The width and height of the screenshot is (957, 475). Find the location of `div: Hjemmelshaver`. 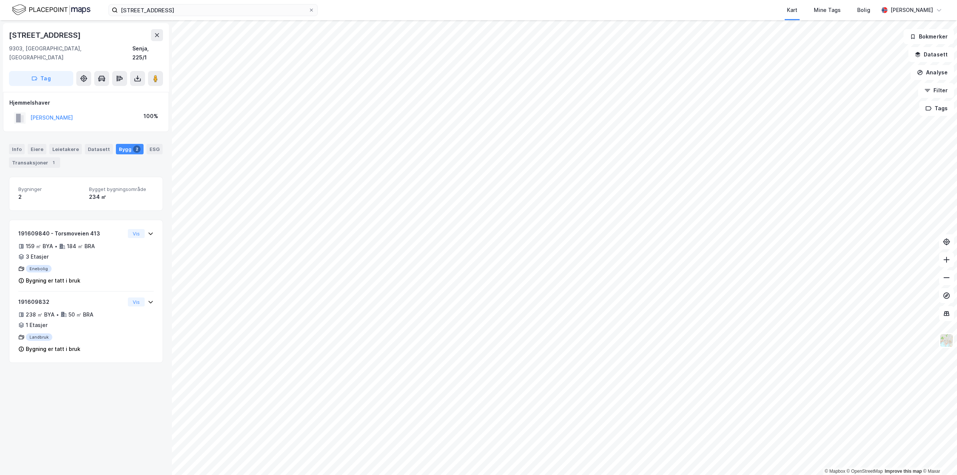

div: Hjemmelshaver is located at coordinates (86, 103).